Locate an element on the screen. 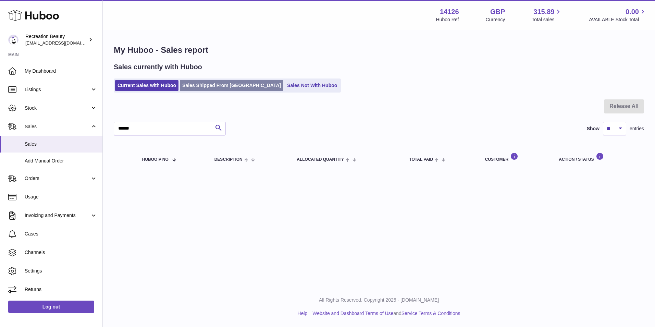 The width and height of the screenshot is (655, 327). span: Returns is located at coordinates (61, 289).